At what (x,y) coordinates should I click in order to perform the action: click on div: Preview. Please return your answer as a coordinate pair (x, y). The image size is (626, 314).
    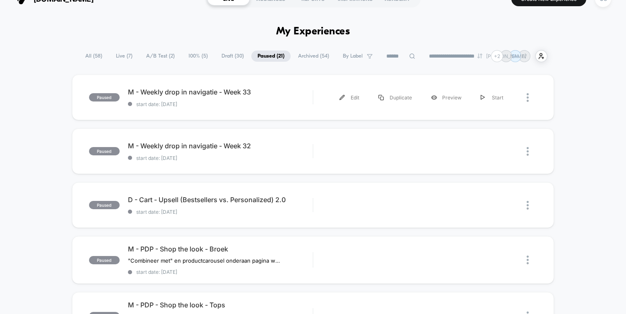
    Looking at the image, I should click on (446, 97).